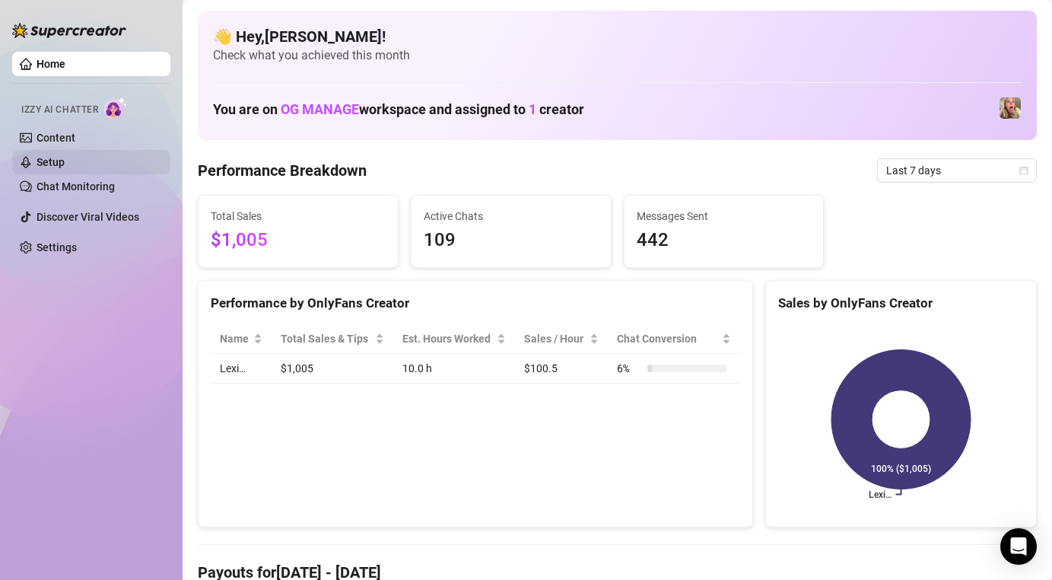  Describe the element at coordinates (532, 109) in the screenshot. I see `span: 1` at that location.